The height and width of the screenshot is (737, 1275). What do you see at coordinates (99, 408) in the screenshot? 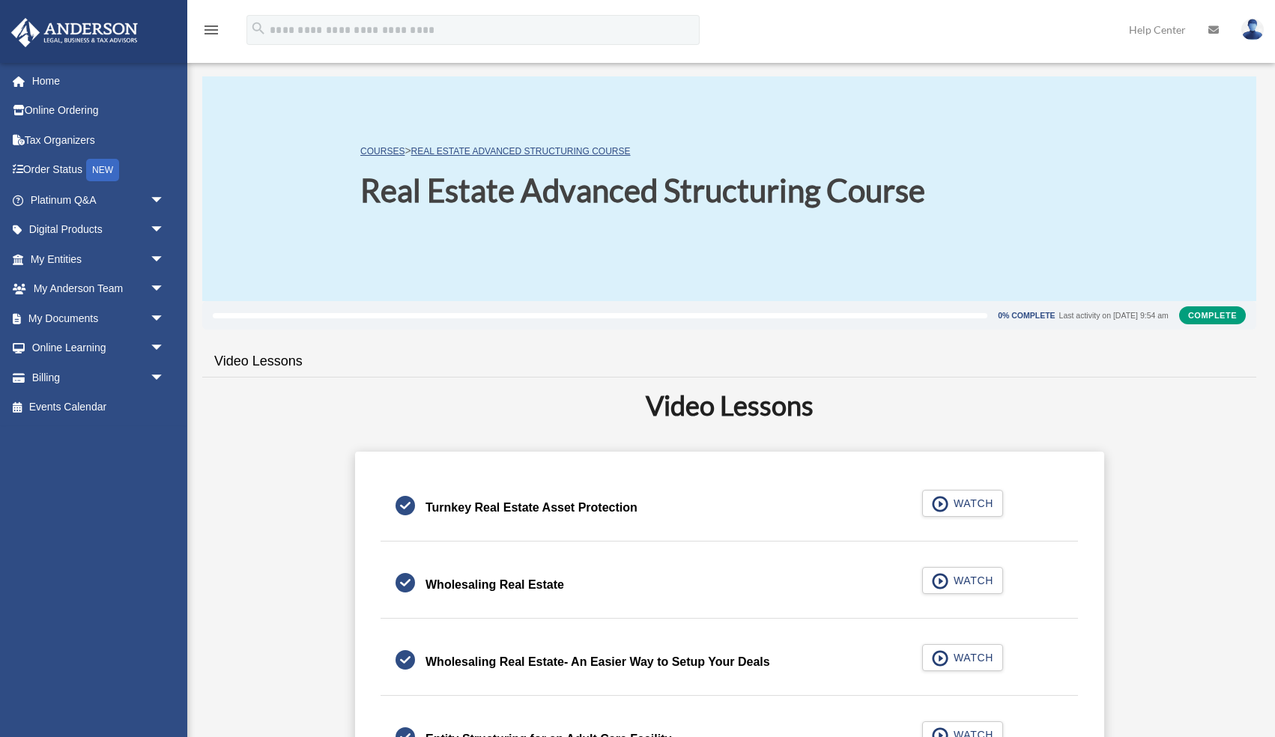
I see `a: Events Calendar` at bounding box center [99, 408].